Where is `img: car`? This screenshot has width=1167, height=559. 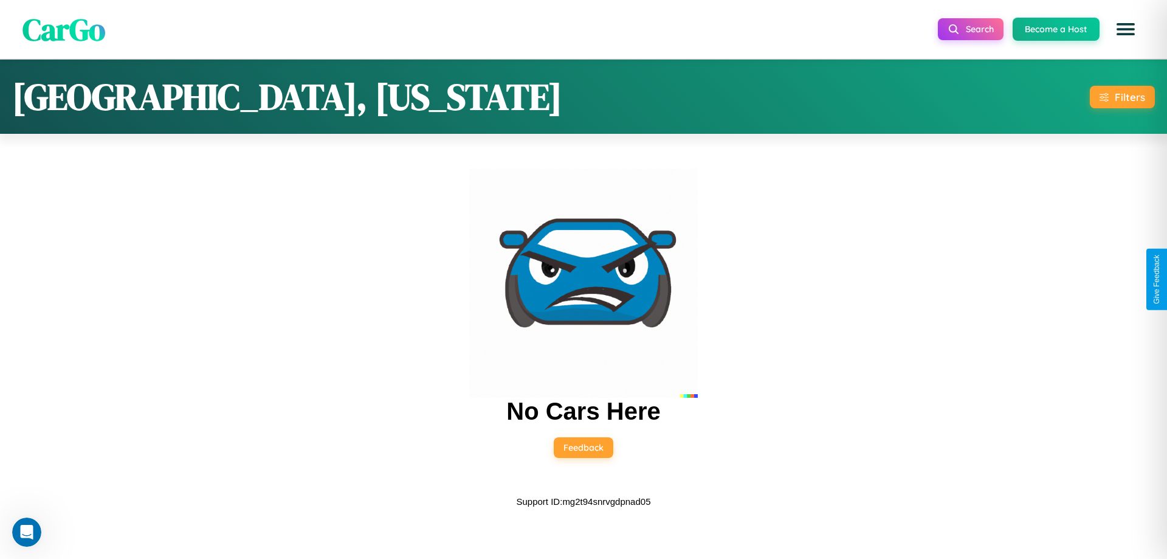
img: car is located at coordinates (584, 283).